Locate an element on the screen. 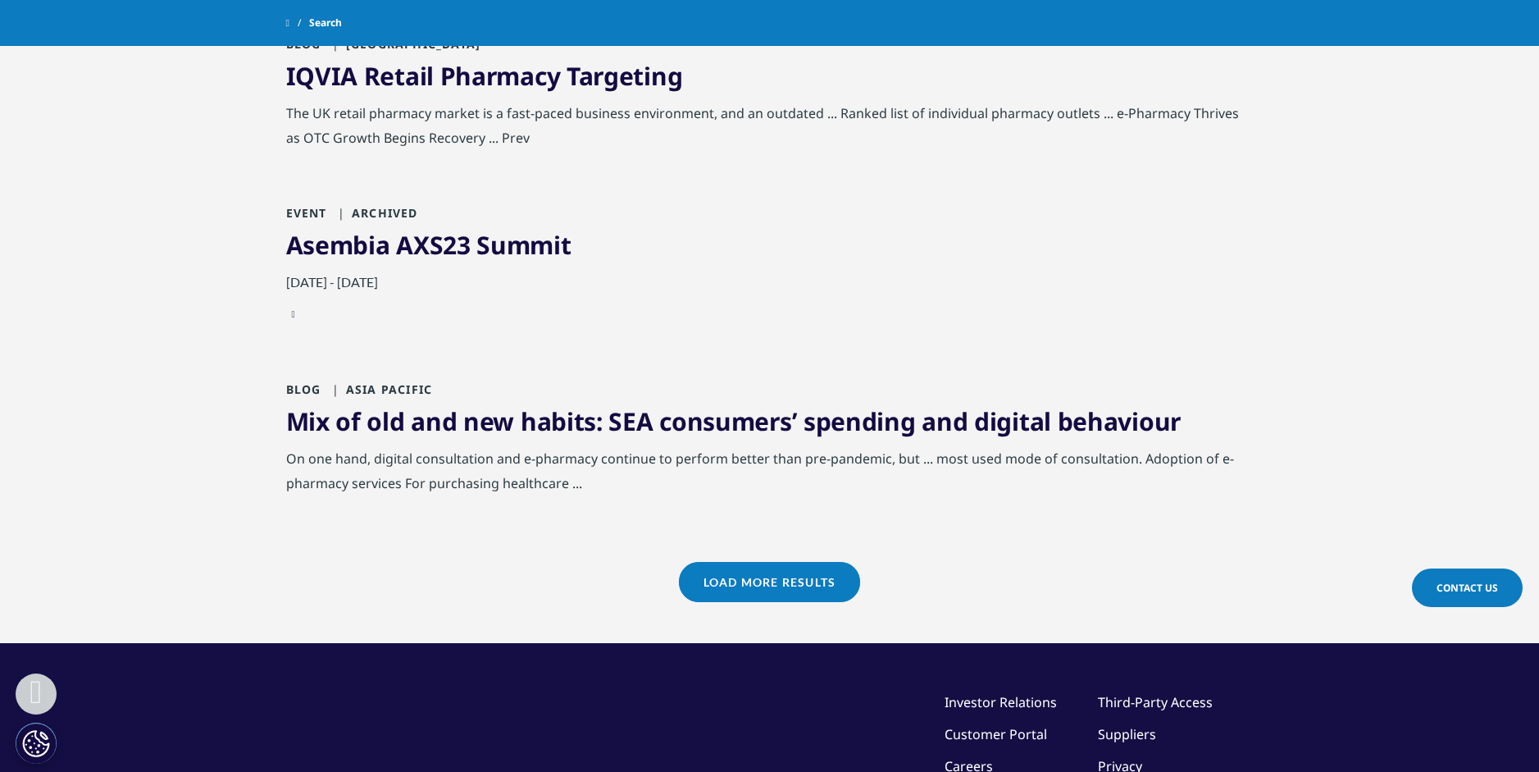 The width and height of the screenshot is (1539, 772). a: IQVIA Retail Pharmacy Targeting is located at coordinates (485, 75).